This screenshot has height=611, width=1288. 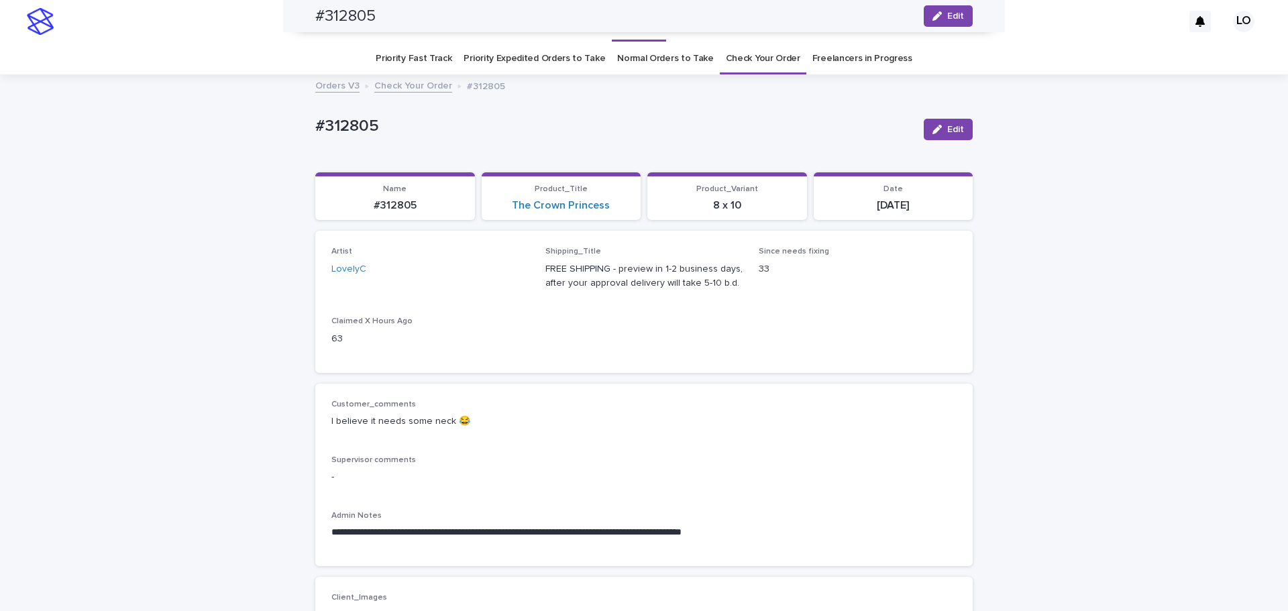 What do you see at coordinates (644, 421) in the screenshot?
I see `p: I believe it needs some neck 😂` at bounding box center [644, 421].